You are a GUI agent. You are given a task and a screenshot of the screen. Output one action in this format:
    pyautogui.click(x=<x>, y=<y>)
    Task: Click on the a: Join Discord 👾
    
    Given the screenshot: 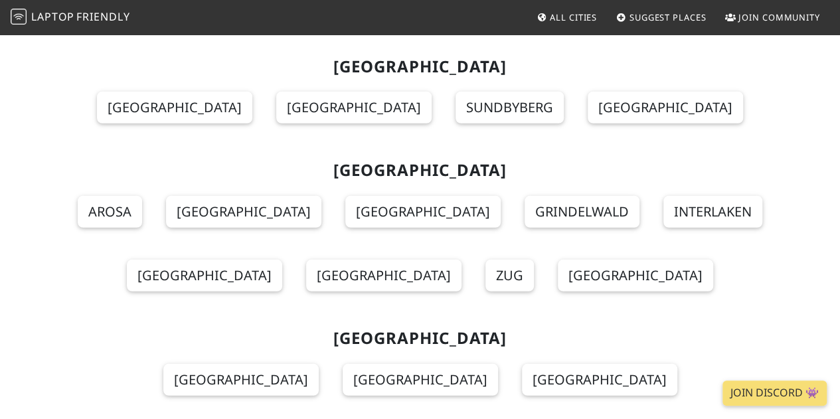 What is the action you would take?
    pyautogui.click(x=775, y=393)
    